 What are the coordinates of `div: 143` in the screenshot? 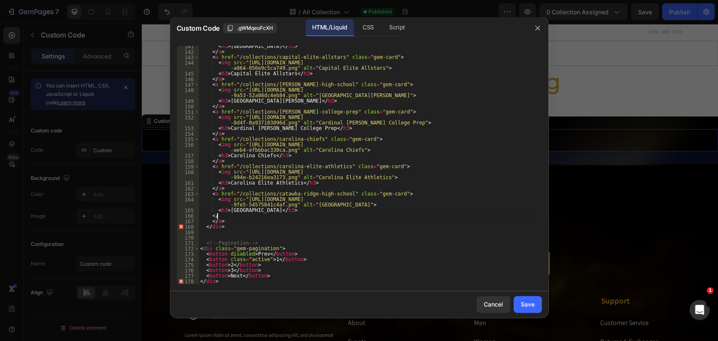 It's located at (188, 57).